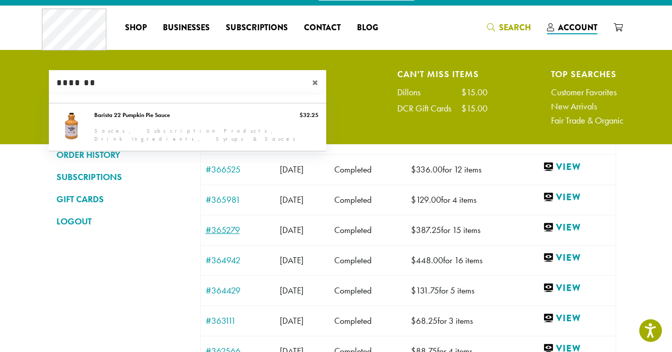 This screenshot has width=672, height=352. I want to click on span: Businesses, so click(186, 28).